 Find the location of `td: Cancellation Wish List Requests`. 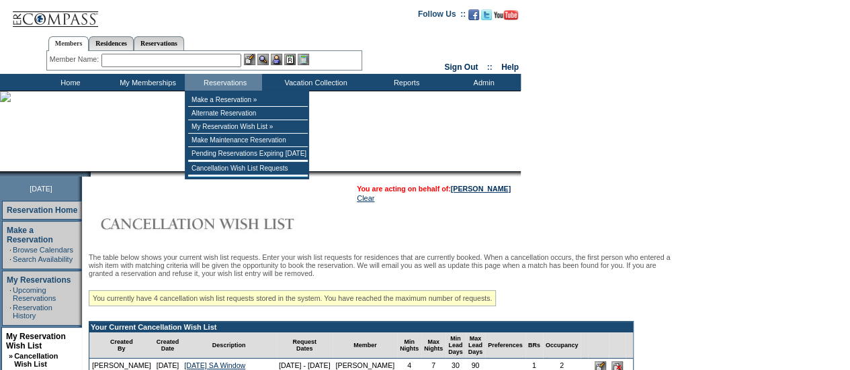

td: Cancellation Wish List Requests is located at coordinates (248, 169).